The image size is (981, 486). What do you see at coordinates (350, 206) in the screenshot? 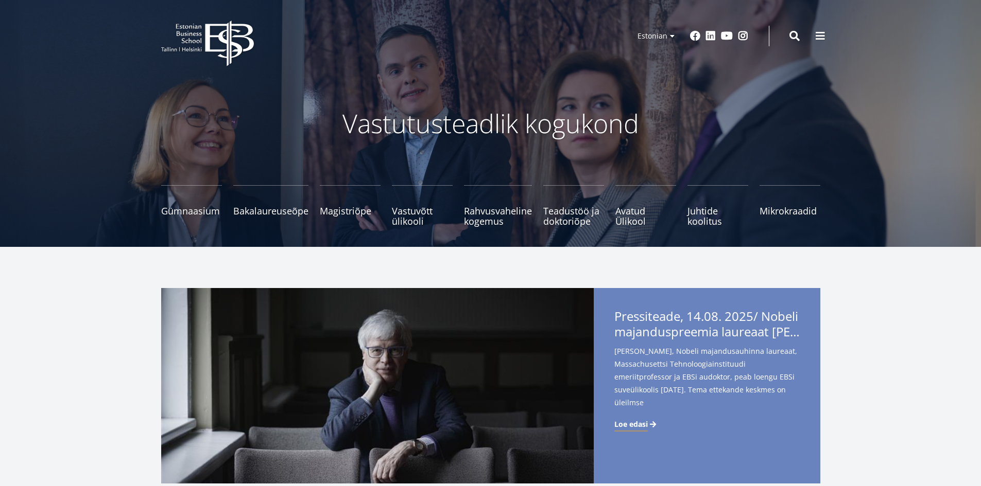
I see `a: Magistriõpe` at bounding box center [350, 206].